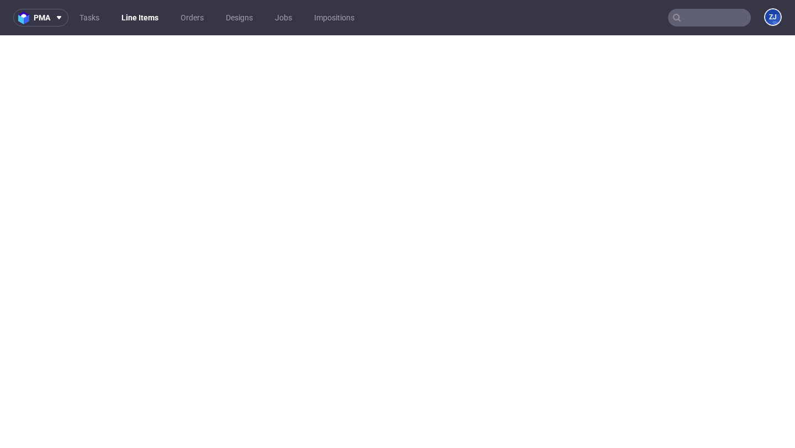  Describe the element at coordinates (773, 17) in the screenshot. I see `figcaption: ZJ` at that location.